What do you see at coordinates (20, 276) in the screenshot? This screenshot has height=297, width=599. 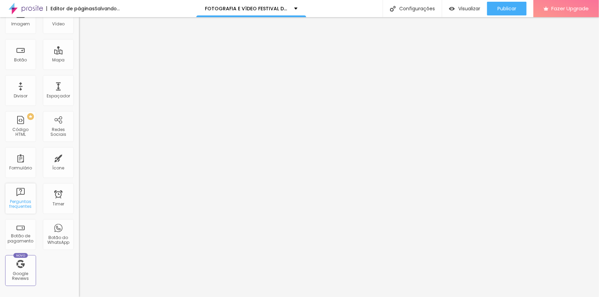 I see `div: Google Reviews` at bounding box center [20, 276].